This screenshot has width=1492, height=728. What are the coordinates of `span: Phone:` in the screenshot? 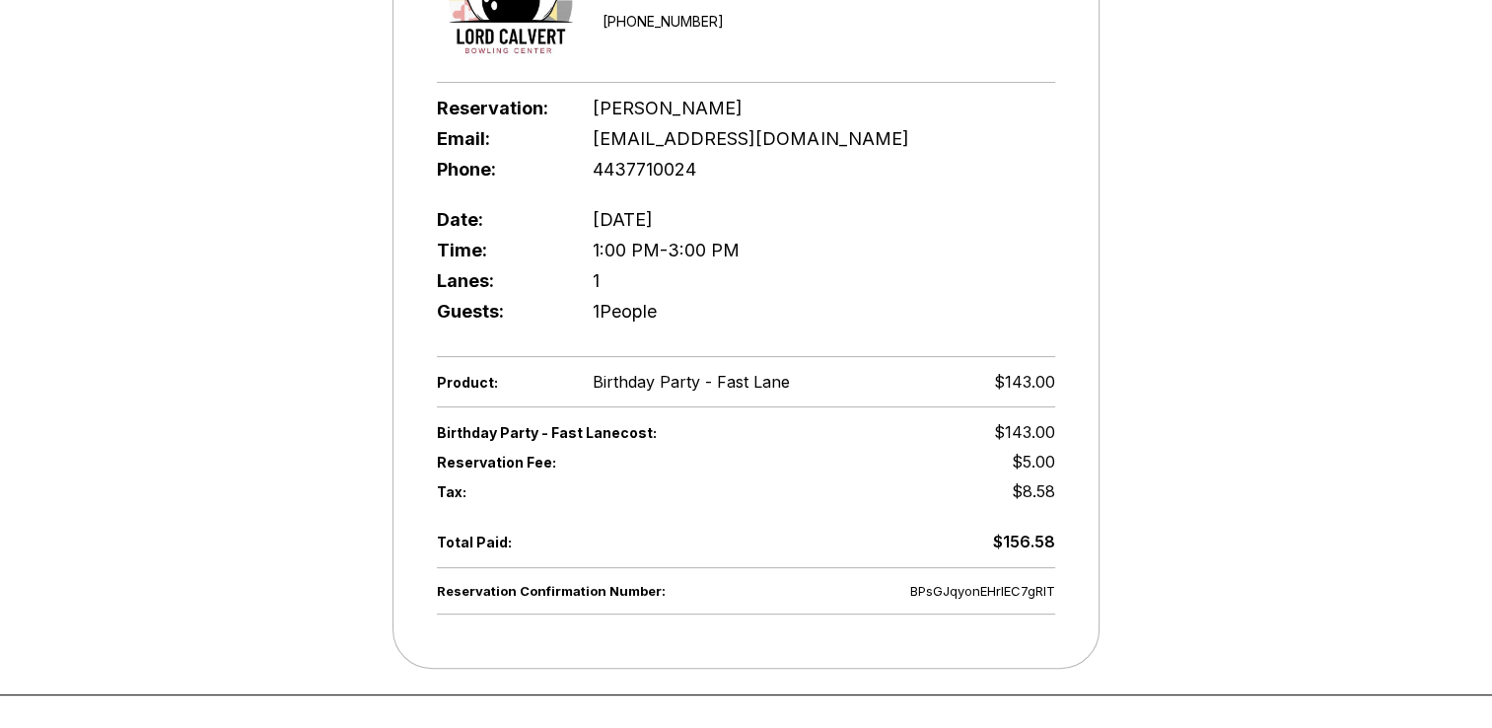 It's located at (498, 169).